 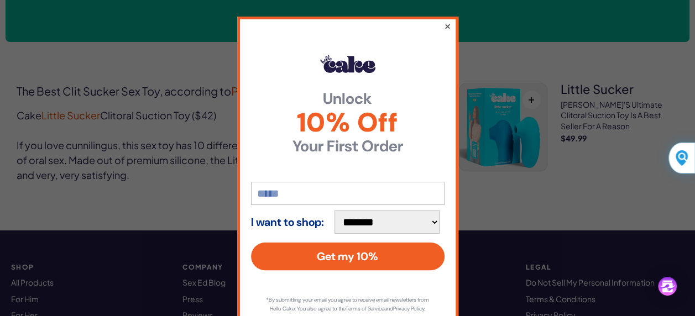 I want to click on a: Terms of Service, so click(x=365, y=309).